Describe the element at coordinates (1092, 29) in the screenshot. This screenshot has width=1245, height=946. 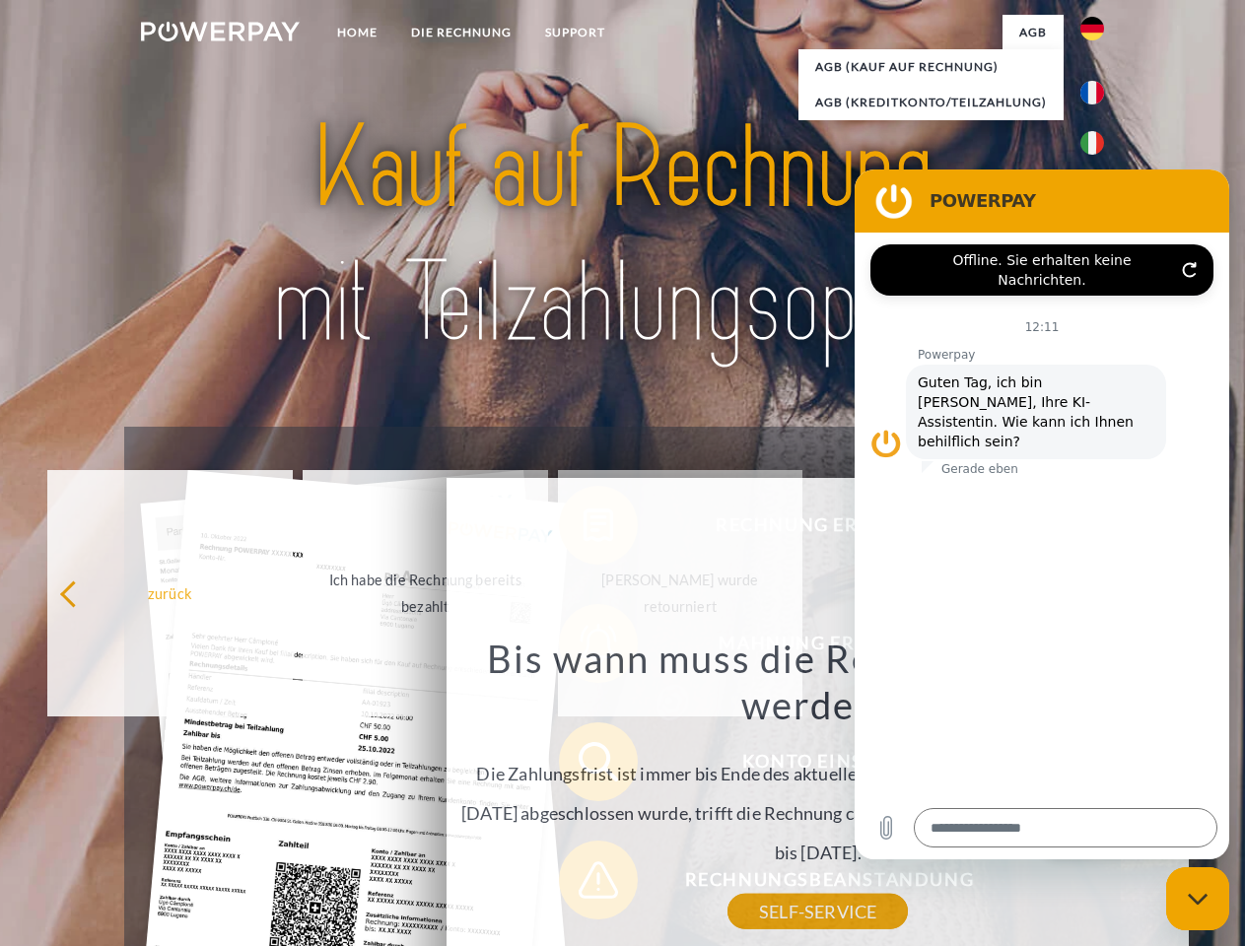
I see `img: de` at that location.